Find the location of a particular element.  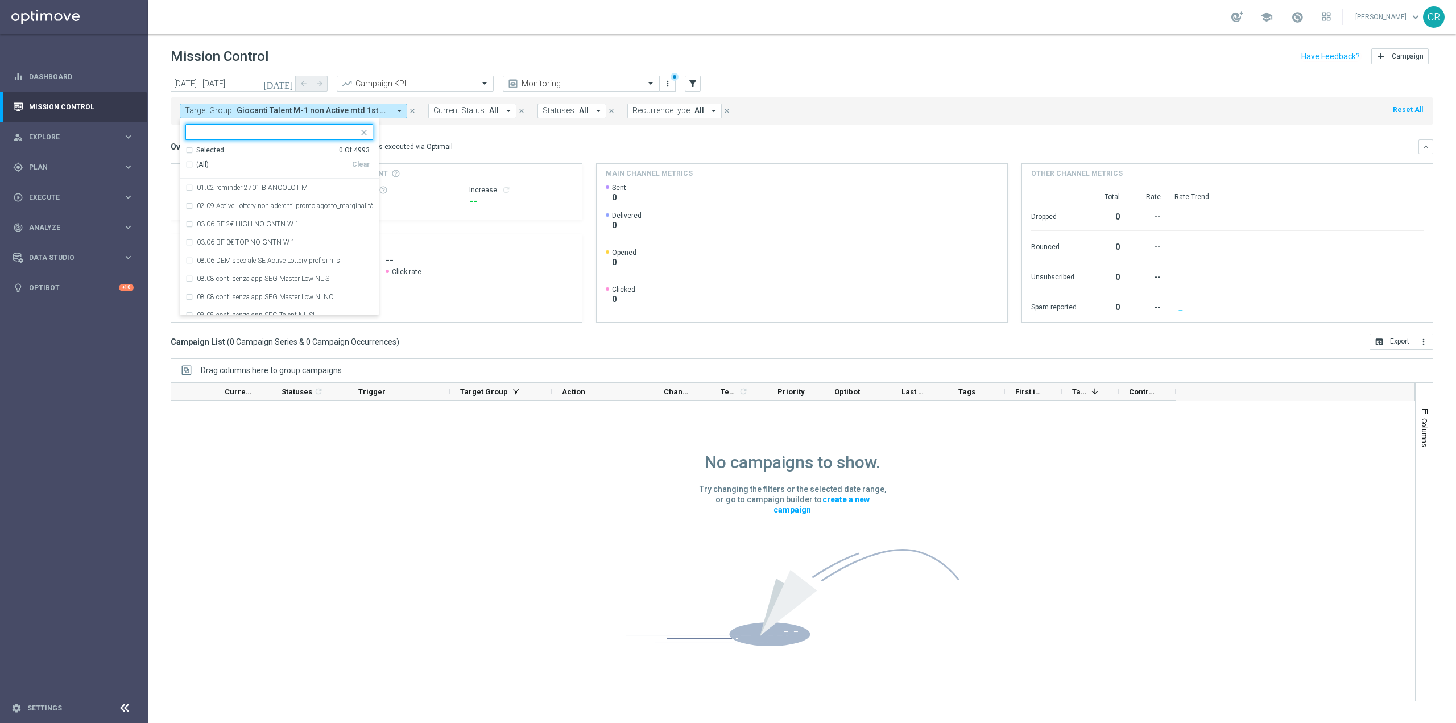

span: school is located at coordinates (1267, 17).